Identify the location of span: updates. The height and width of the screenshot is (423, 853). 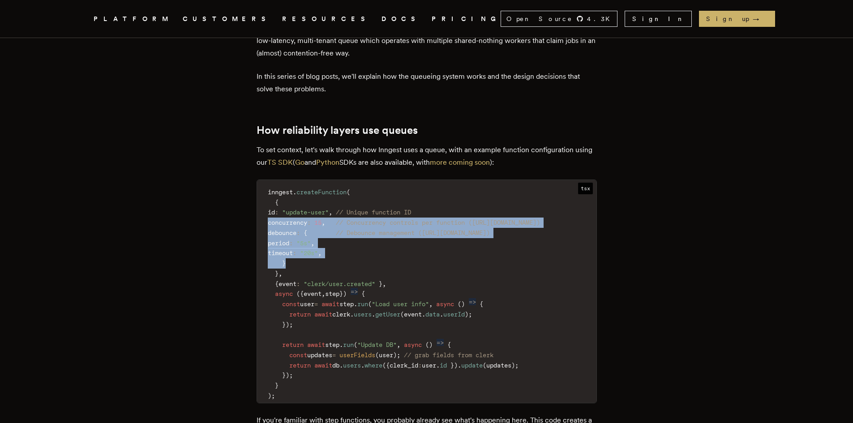
(499, 365).